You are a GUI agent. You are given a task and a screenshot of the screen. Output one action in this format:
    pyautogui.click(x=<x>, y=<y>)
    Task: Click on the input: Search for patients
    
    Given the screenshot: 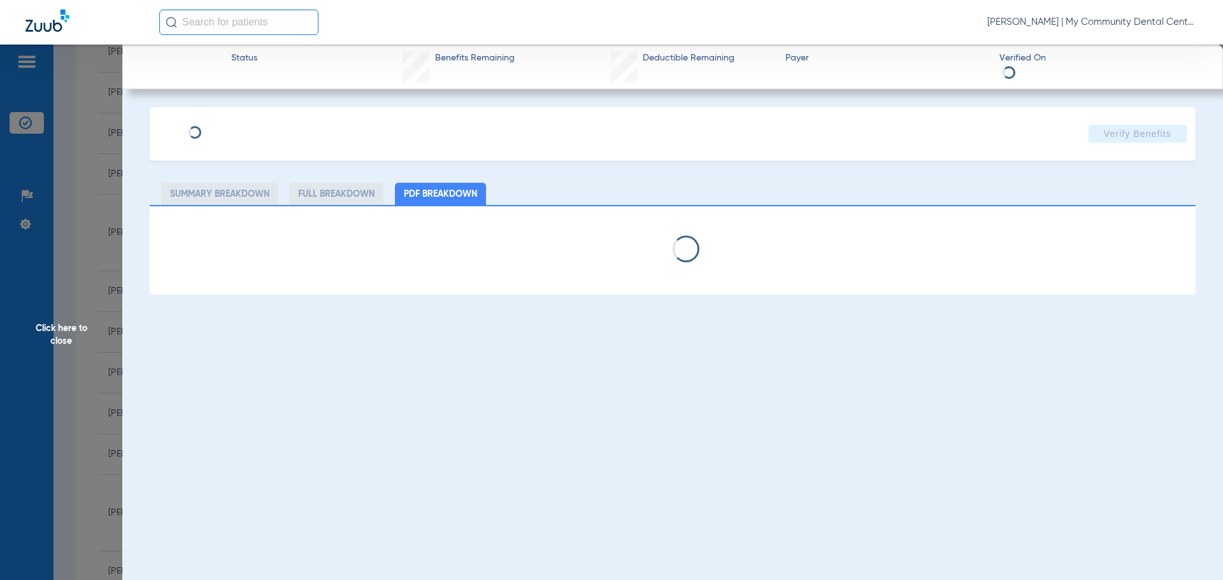 What is the action you would take?
    pyautogui.click(x=239, y=22)
    